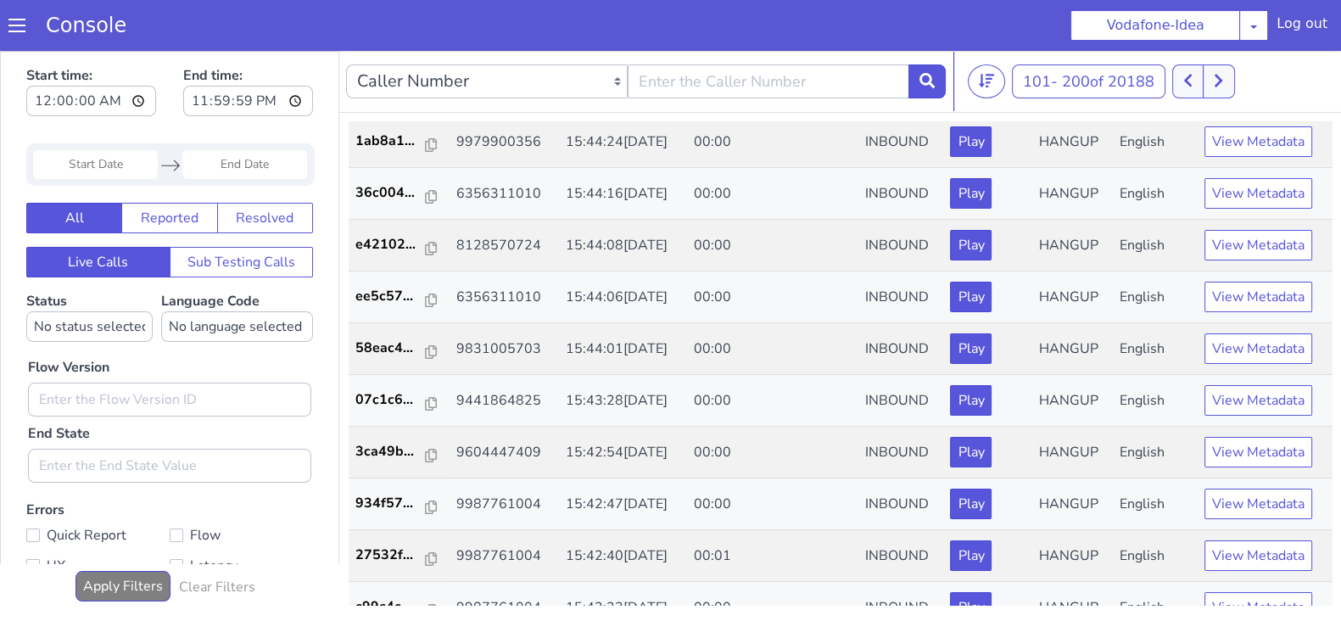 The image size is (1341, 621). I want to click on button: Sub Testing Calls, so click(242, 211).